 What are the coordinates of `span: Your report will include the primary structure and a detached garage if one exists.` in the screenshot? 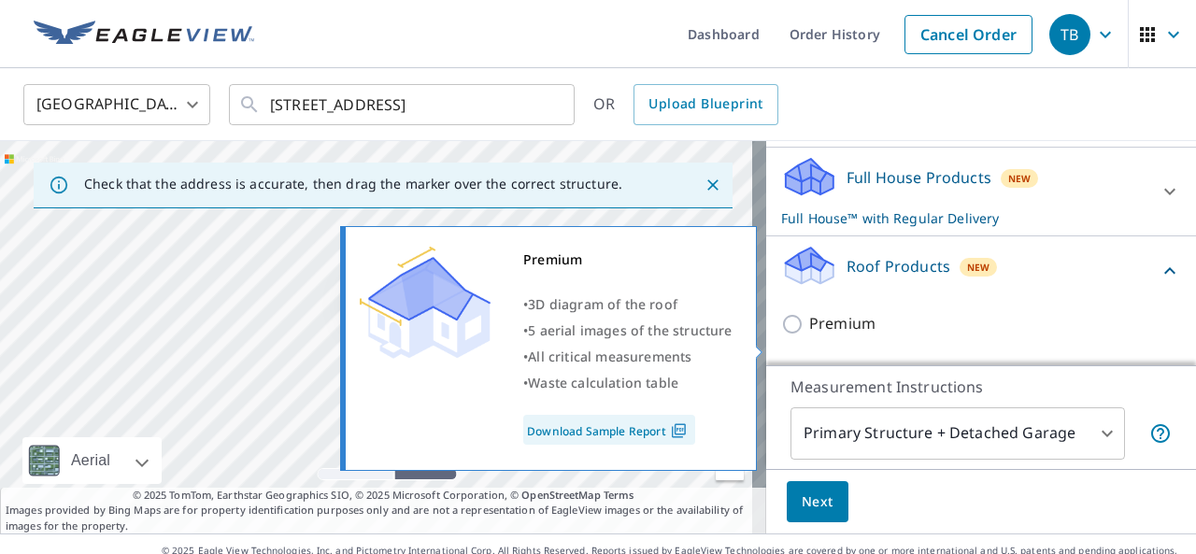 It's located at (1161, 434).